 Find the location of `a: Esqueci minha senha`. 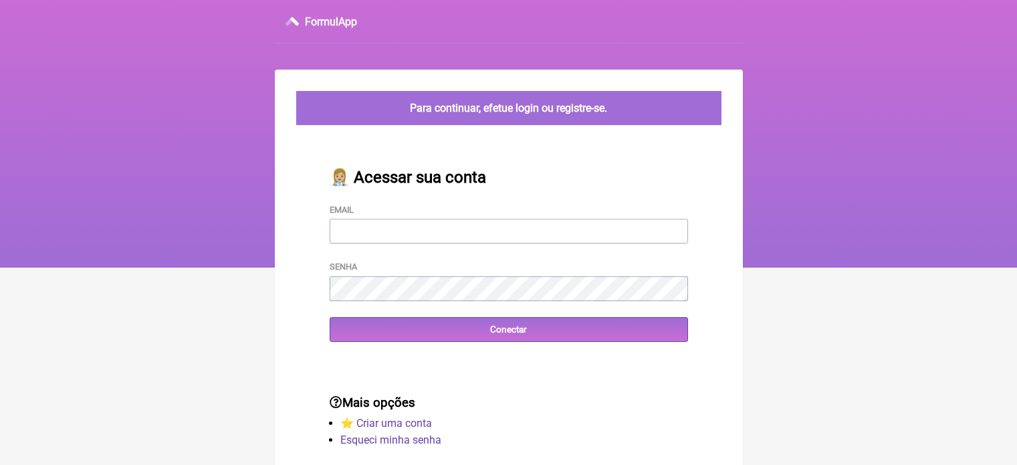

a: Esqueci minha senha is located at coordinates (391, 439).